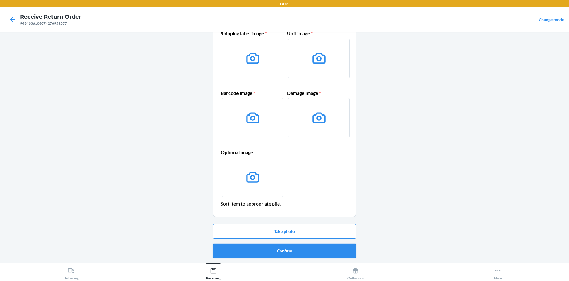 The height and width of the screenshot is (281, 569). Describe the element at coordinates (497, 272) in the screenshot. I see `div: More` at that location.